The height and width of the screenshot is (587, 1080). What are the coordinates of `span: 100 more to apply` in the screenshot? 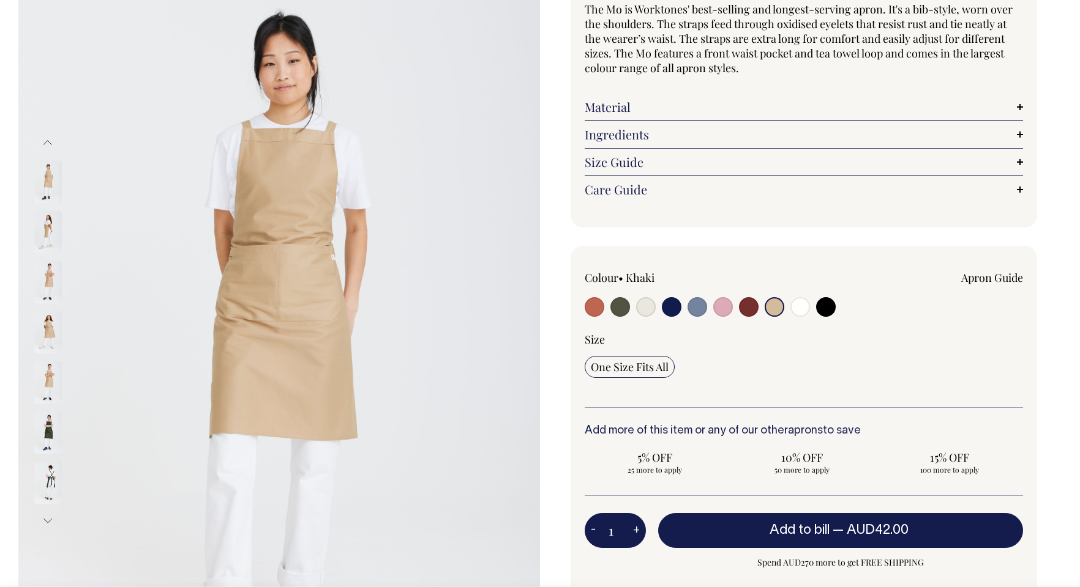 It's located at (949, 470).